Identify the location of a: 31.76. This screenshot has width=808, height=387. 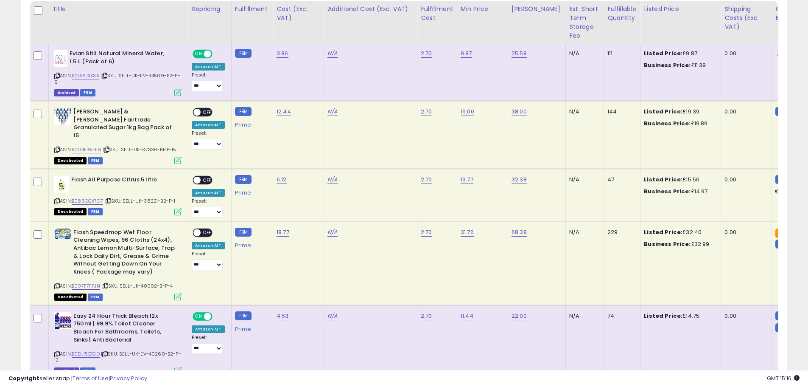
(467, 232).